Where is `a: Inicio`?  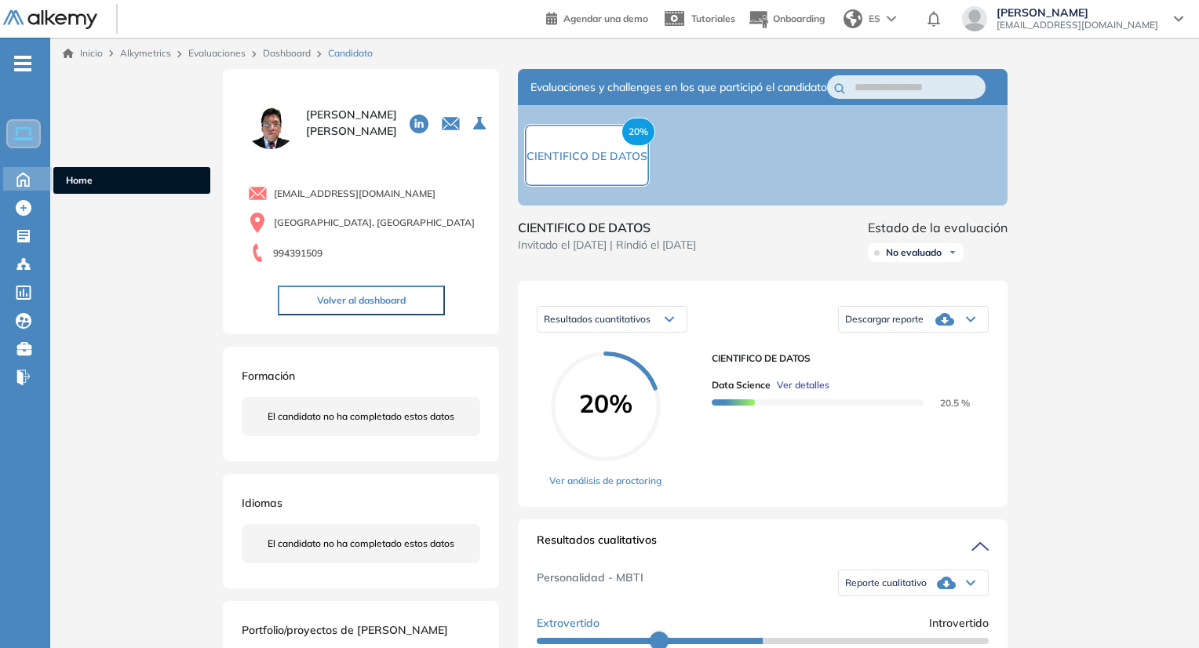 a: Inicio is located at coordinates (82, 53).